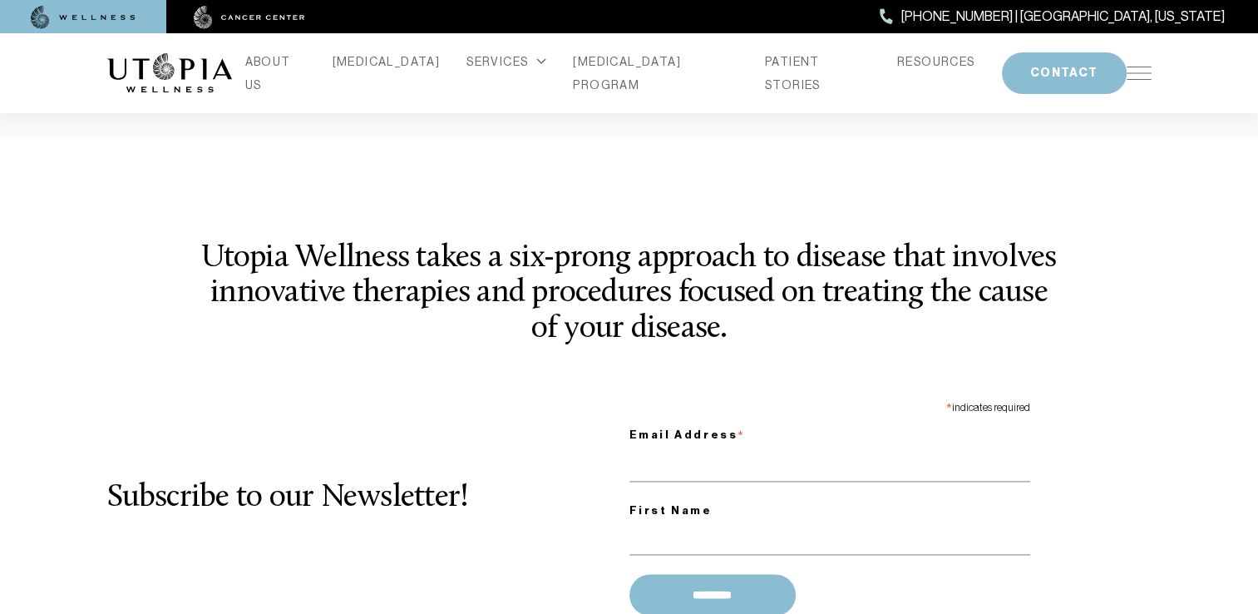 The image size is (1258, 614). Describe the element at coordinates (1139, 73) in the screenshot. I see `img: icon-hamburger` at that location.